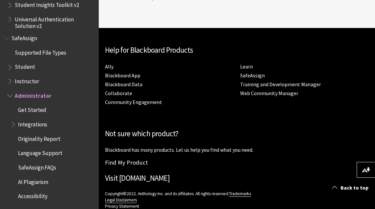 The height and width of the screenshot is (209, 375). I want to click on a: Back to top, so click(351, 187).